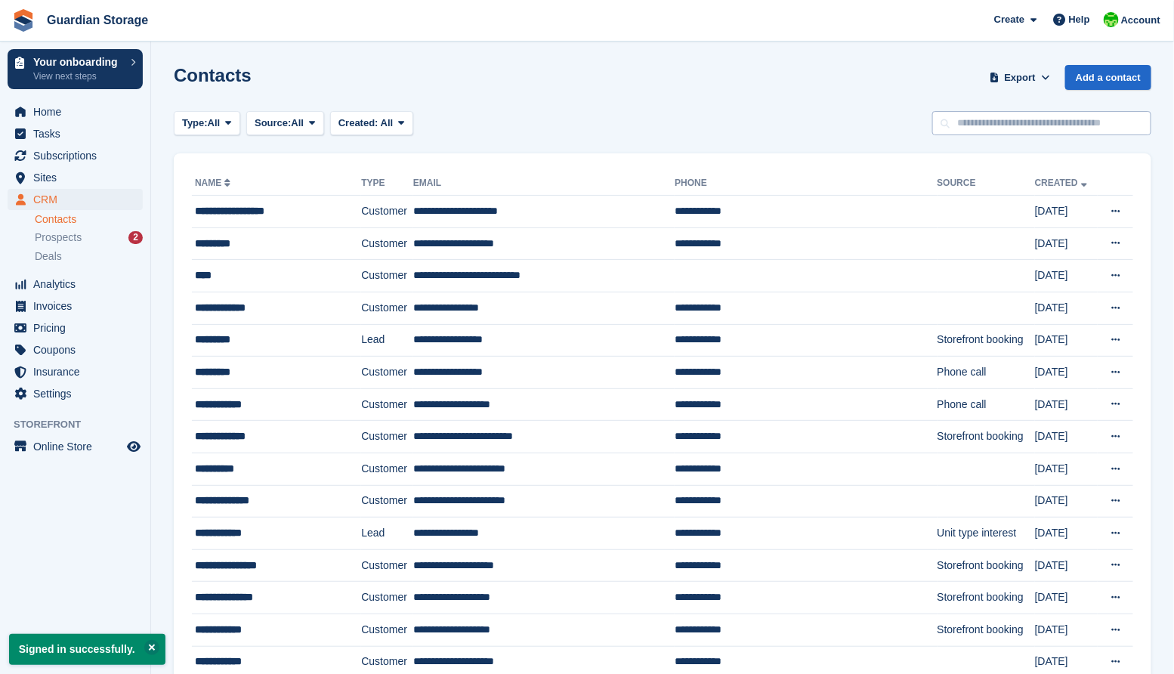 The height and width of the screenshot is (674, 1174). I want to click on span: Pricing, so click(79, 328).